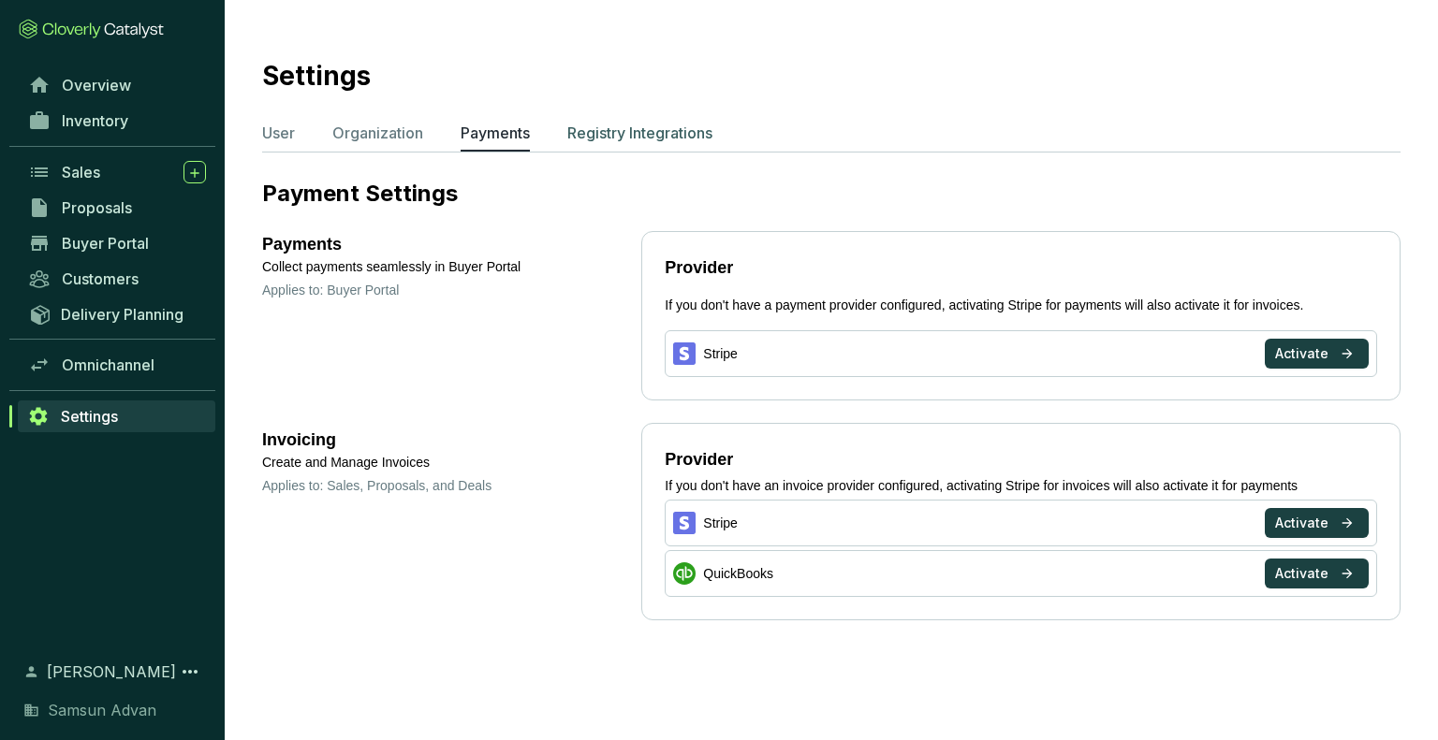  I want to click on h2: Settings, so click(316, 76).